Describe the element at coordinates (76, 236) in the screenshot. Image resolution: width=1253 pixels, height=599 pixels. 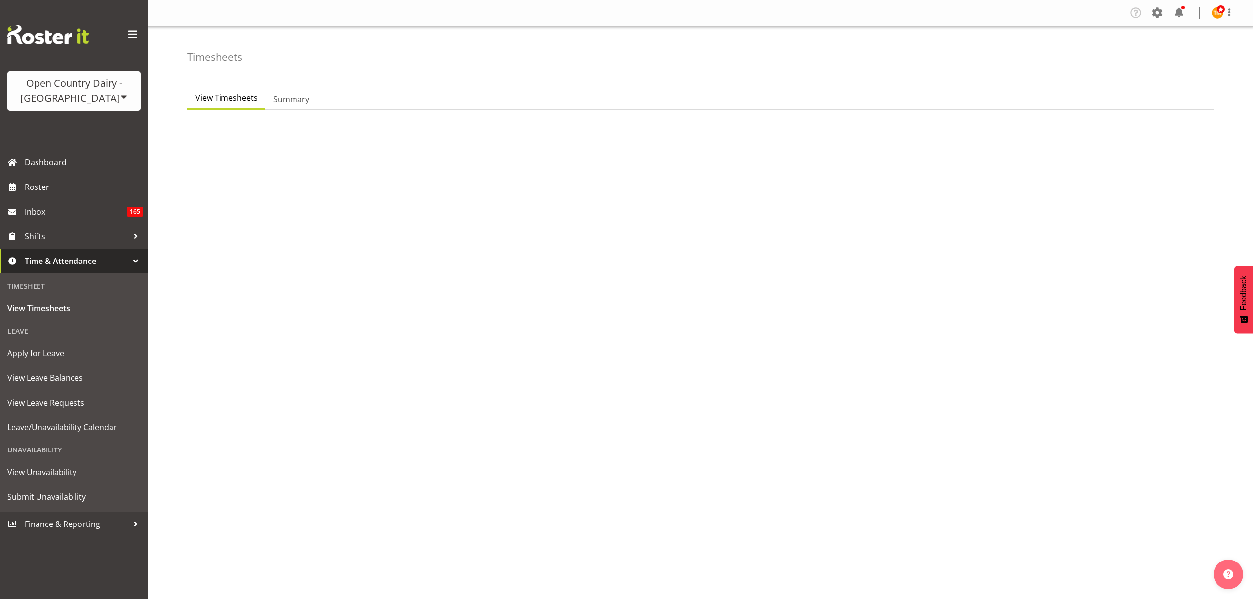
I see `span: Shifts` at that location.